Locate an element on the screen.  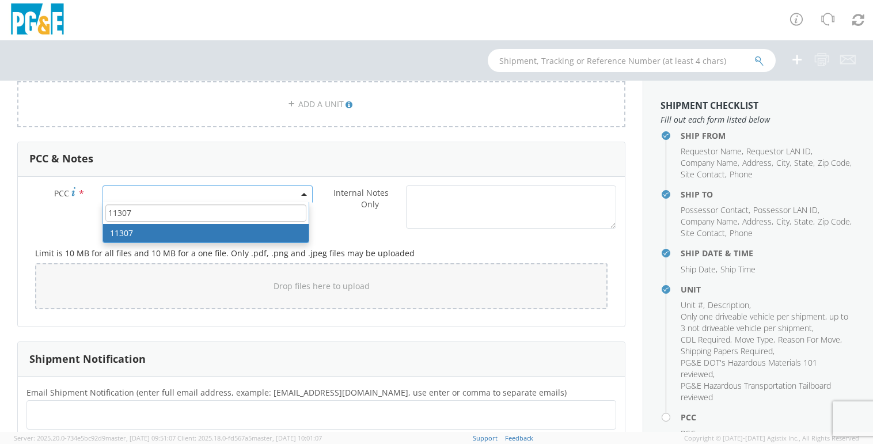
a: Feedback is located at coordinates (519, 438).